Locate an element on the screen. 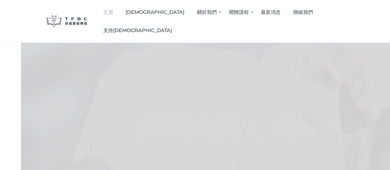 The image size is (390, 170). span: 最新消息 is located at coordinates (270, 12).